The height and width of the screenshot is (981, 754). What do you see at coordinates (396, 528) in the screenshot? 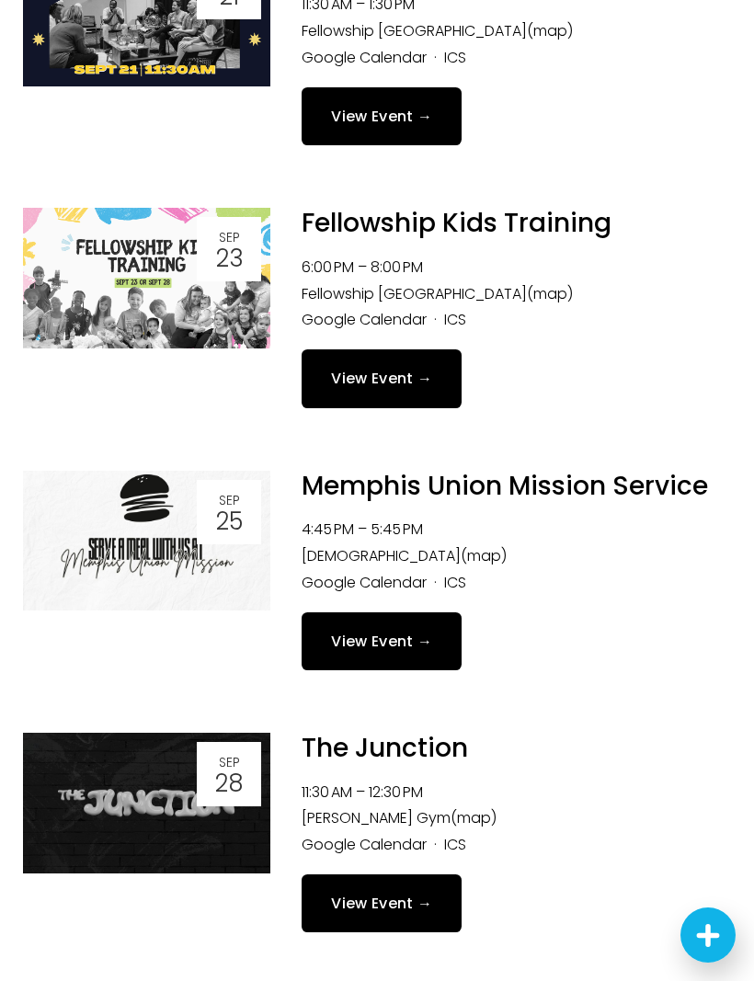
I see `time: 5:45 PM` at bounding box center [396, 528].